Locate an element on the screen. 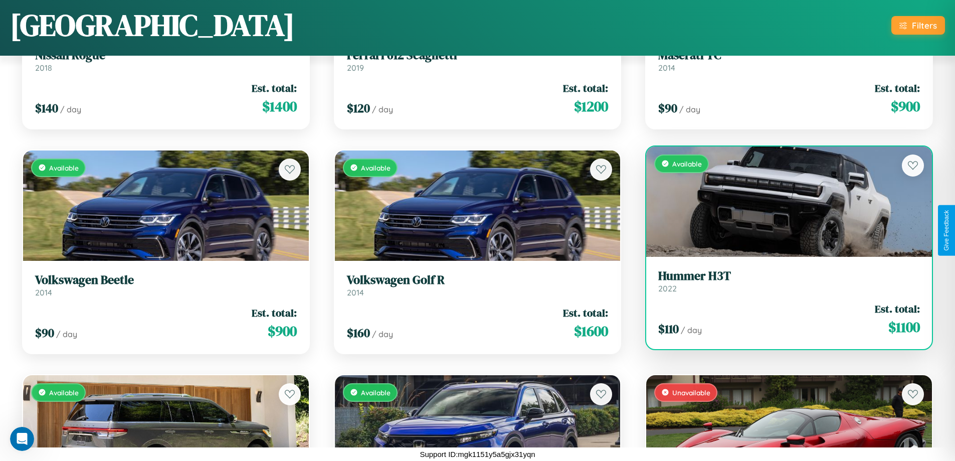  span: $ 1400 is located at coordinates (279, 106).